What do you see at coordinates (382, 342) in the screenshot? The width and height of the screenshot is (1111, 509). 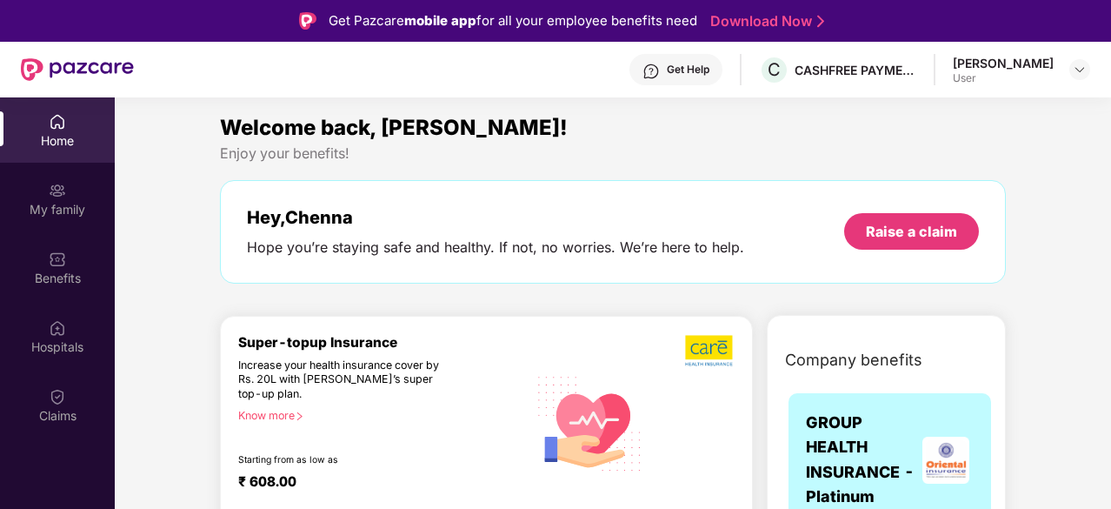 I see `div: Super-topup Insurance` at bounding box center [382, 342].